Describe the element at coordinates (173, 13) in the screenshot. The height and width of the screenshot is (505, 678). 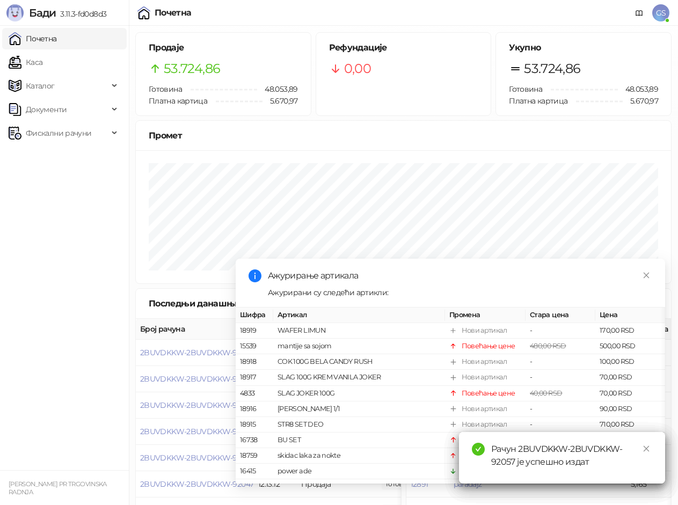
I see `div: Почетна` at that location.